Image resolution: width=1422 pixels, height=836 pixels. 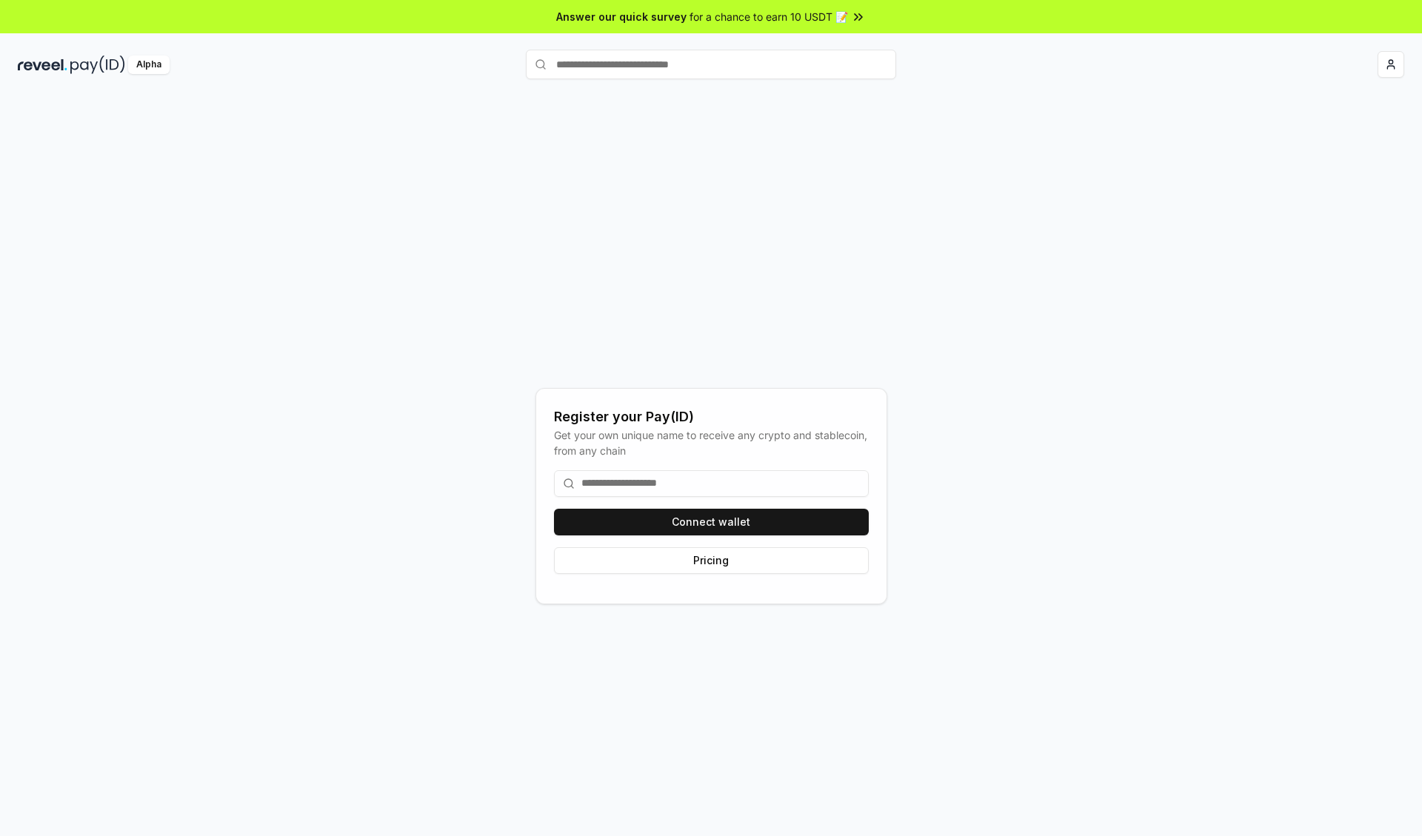 What do you see at coordinates (711, 561) in the screenshot?
I see `button: Pricing` at bounding box center [711, 561].